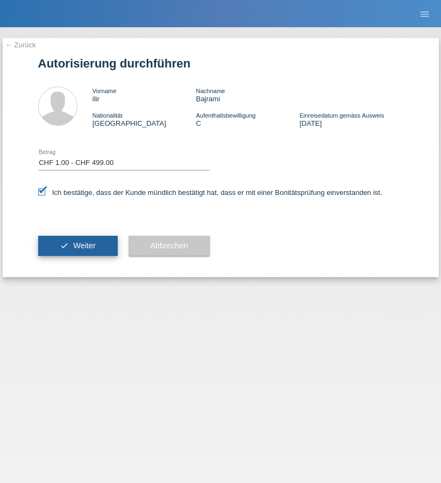  I want to click on label: Ich bestätige, dass der Kunde mündlich bestätigt hat, dass er mit einer Bonitätsprüfung einversta..., so click(210, 192).